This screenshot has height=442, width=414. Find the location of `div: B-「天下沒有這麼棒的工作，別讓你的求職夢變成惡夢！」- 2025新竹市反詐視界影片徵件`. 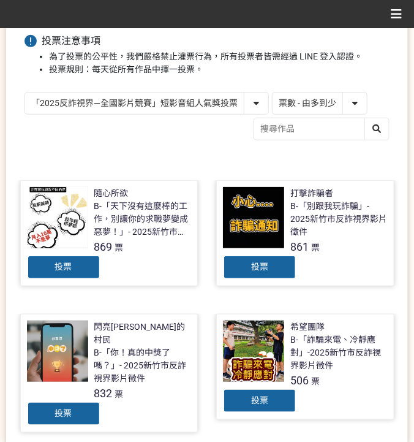

div: B-「天下沒有這麼棒的工作，別讓你的求職夢變成惡夢！」- 2025新竹市反詐視界影片徵件 is located at coordinates (143, 219).